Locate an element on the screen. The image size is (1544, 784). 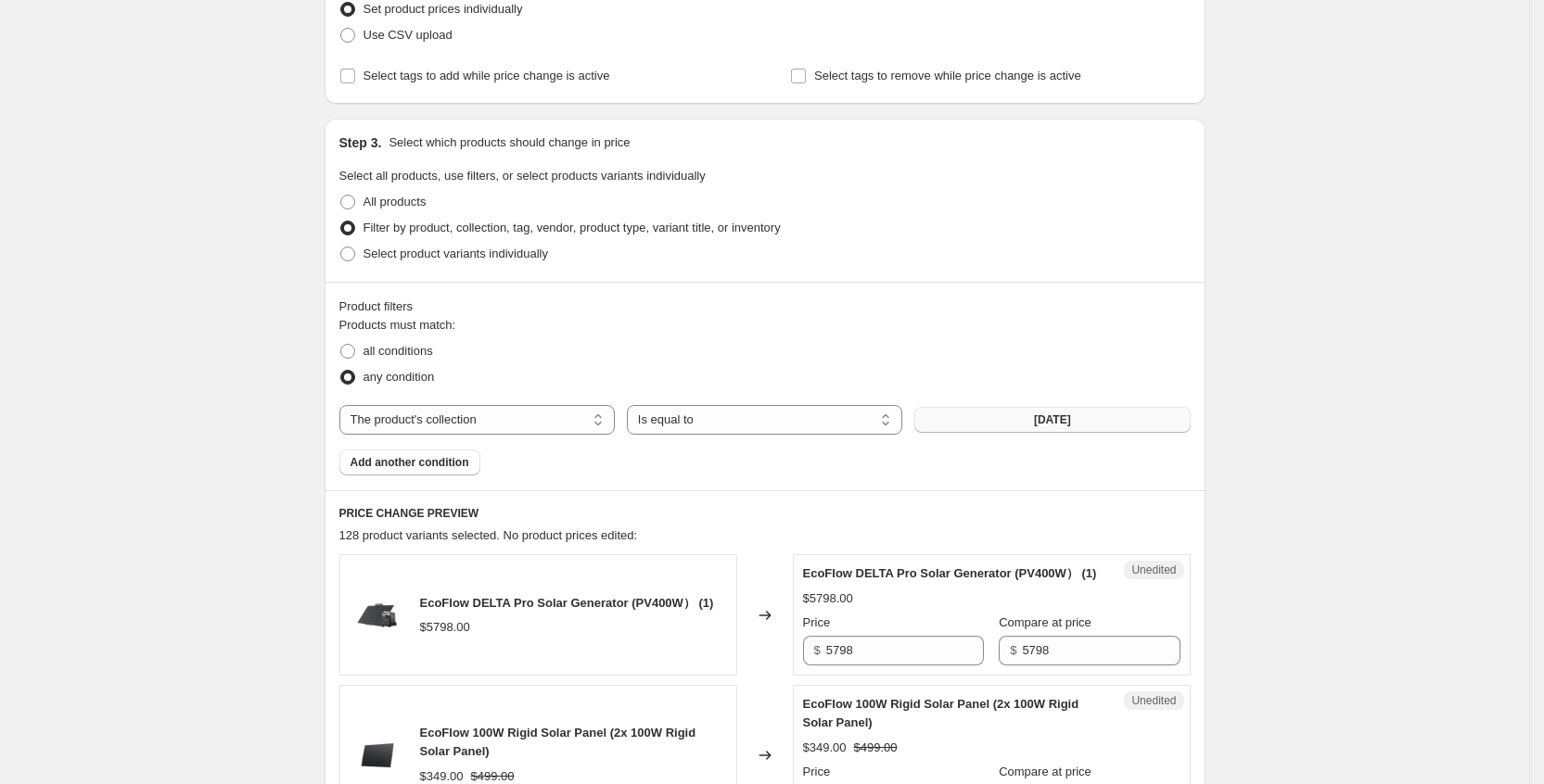
button: Father's Day is located at coordinates (1052, 420).